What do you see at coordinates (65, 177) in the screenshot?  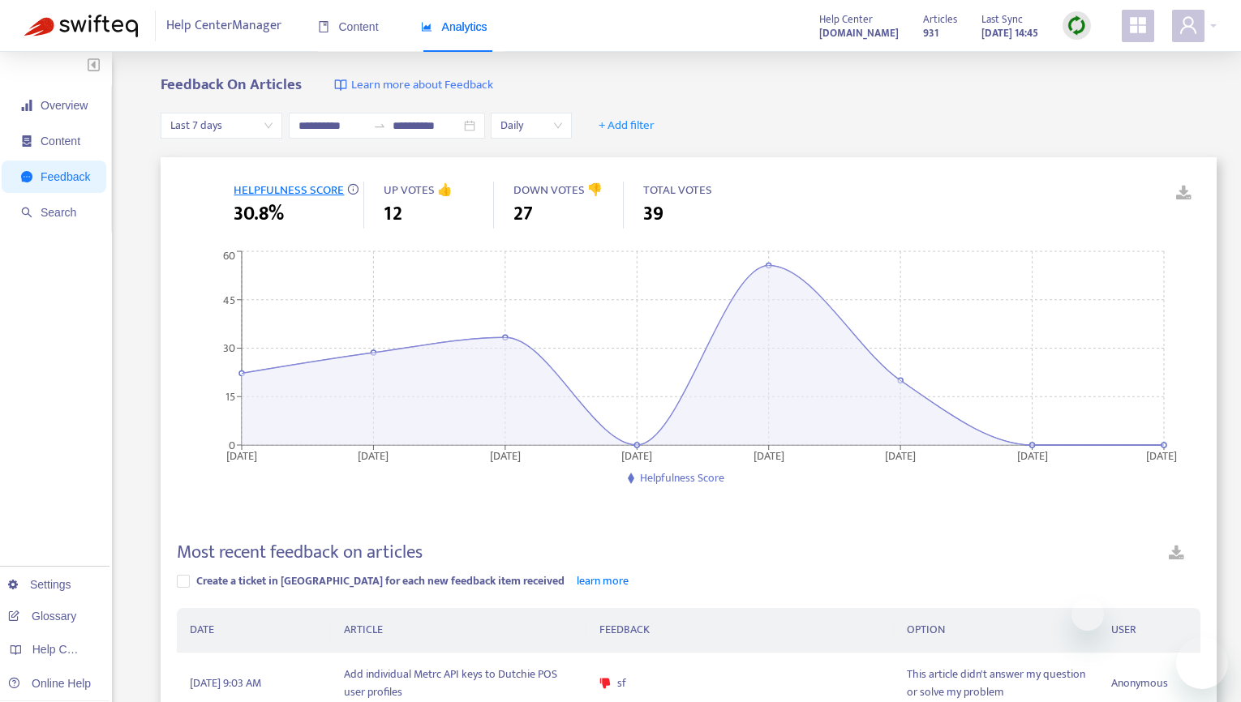 I see `span: Feedback` at bounding box center [65, 177].